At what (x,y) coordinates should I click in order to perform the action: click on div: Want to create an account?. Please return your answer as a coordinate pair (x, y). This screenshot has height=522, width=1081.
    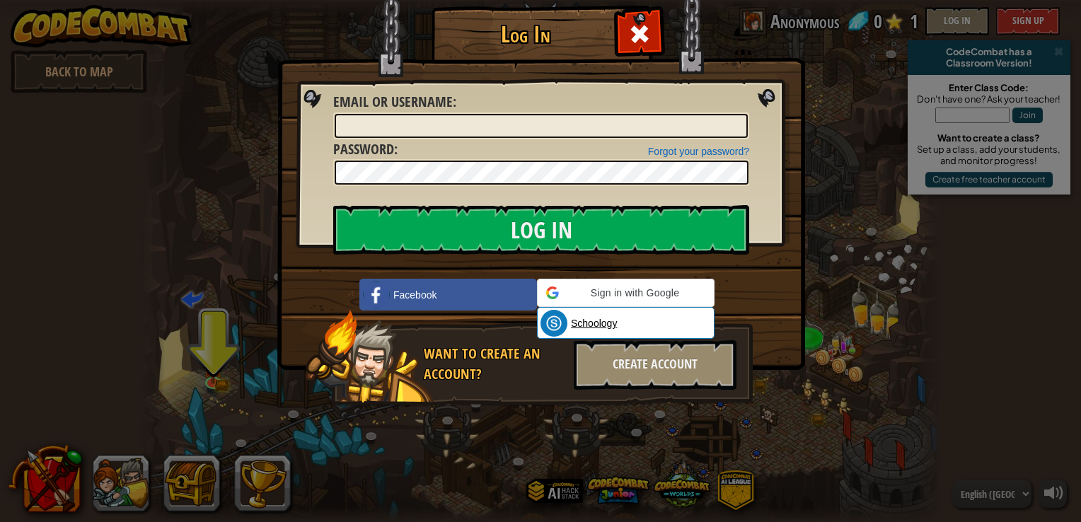
    Looking at the image, I should click on (494, 364).